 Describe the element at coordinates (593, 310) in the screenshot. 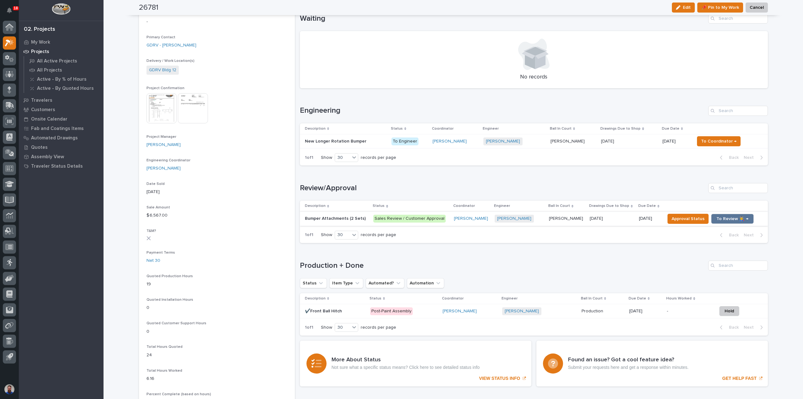

I see `p: Production` at that location.